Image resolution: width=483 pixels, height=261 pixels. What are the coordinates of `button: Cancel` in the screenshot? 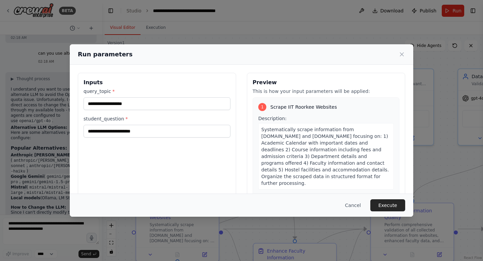 It's located at (353, 205).